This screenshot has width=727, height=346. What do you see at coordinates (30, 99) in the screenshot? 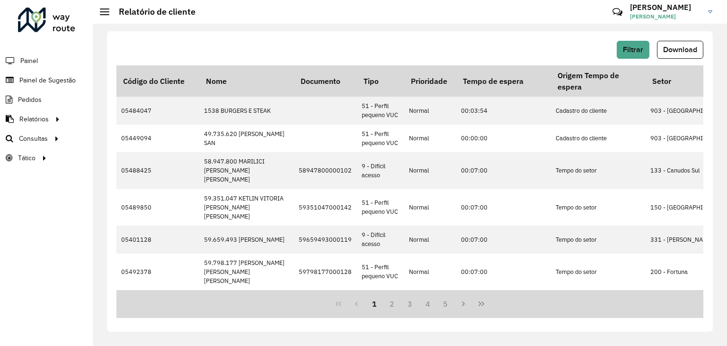
I see `span: Pedidos` at bounding box center [30, 99].